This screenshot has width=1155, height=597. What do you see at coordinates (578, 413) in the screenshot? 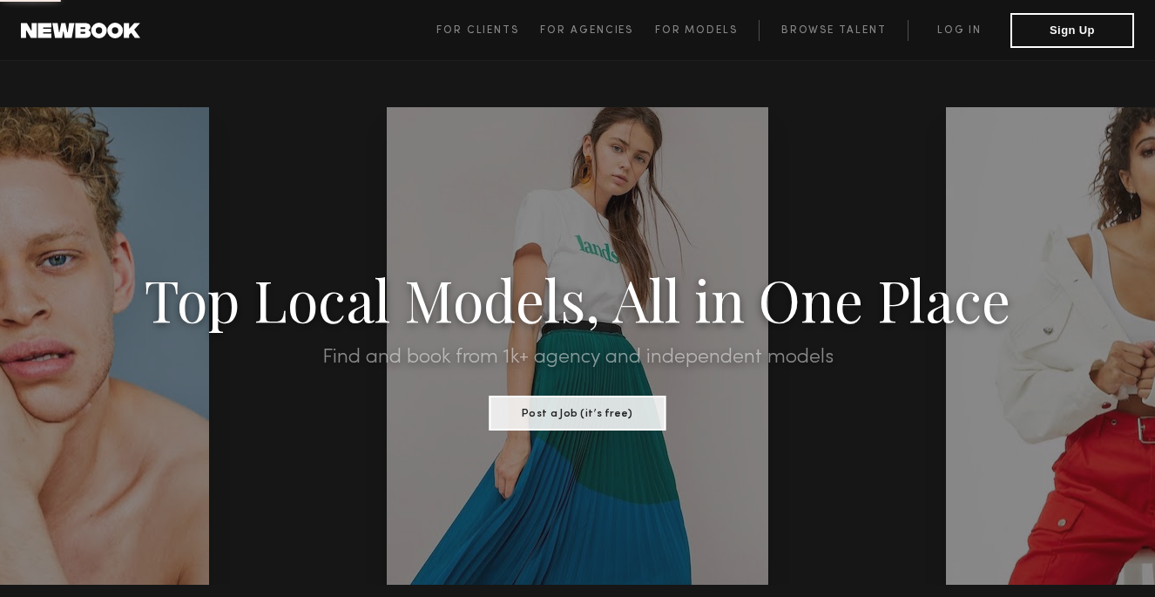
I see `button: Post a Job (it’s free)` at bounding box center [578, 413].